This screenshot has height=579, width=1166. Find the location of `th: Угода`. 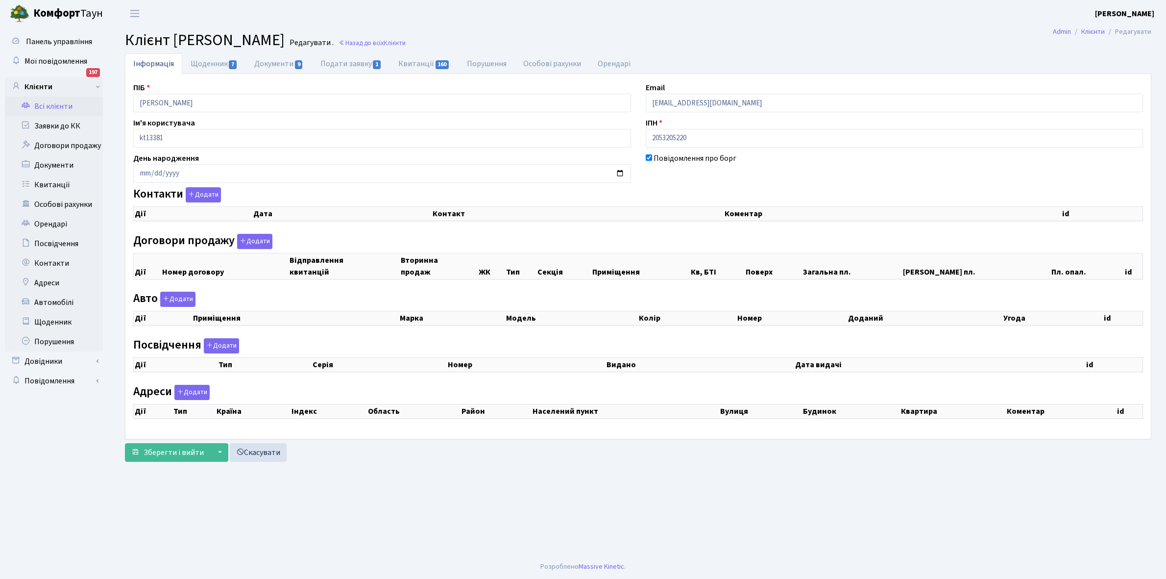

th: Угода is located at coordinates (1052, 318).